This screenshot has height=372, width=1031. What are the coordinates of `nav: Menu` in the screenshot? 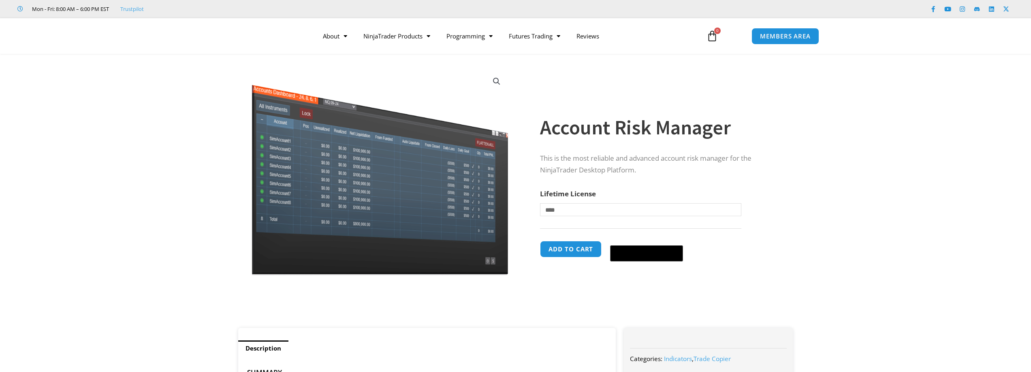 It's located at (506, 36).